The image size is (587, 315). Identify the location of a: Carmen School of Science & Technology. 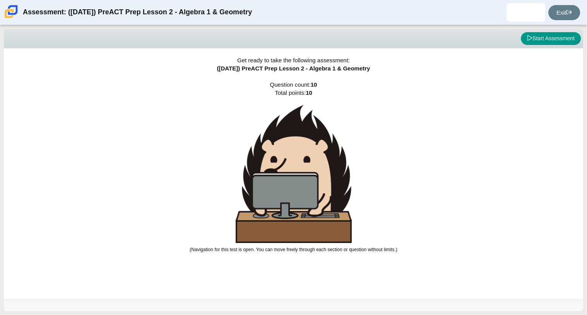
(11, 17).